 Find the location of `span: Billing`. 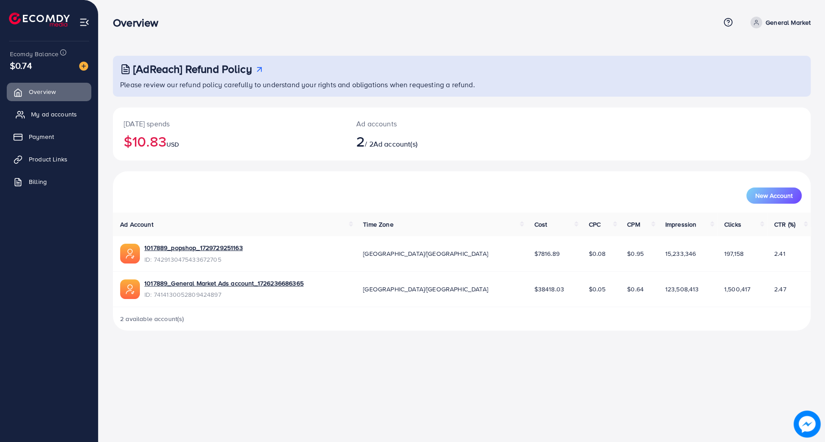

span: Billing is located at coordinates (38, 182).